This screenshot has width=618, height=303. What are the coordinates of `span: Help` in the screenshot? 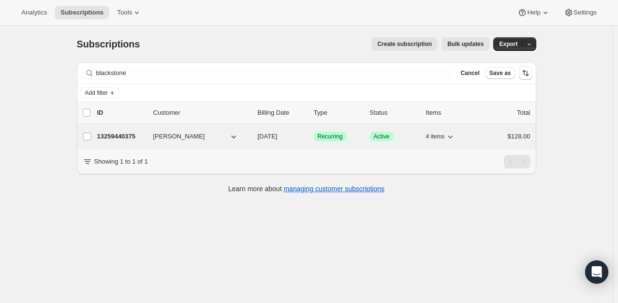 It's located at (534, 13).